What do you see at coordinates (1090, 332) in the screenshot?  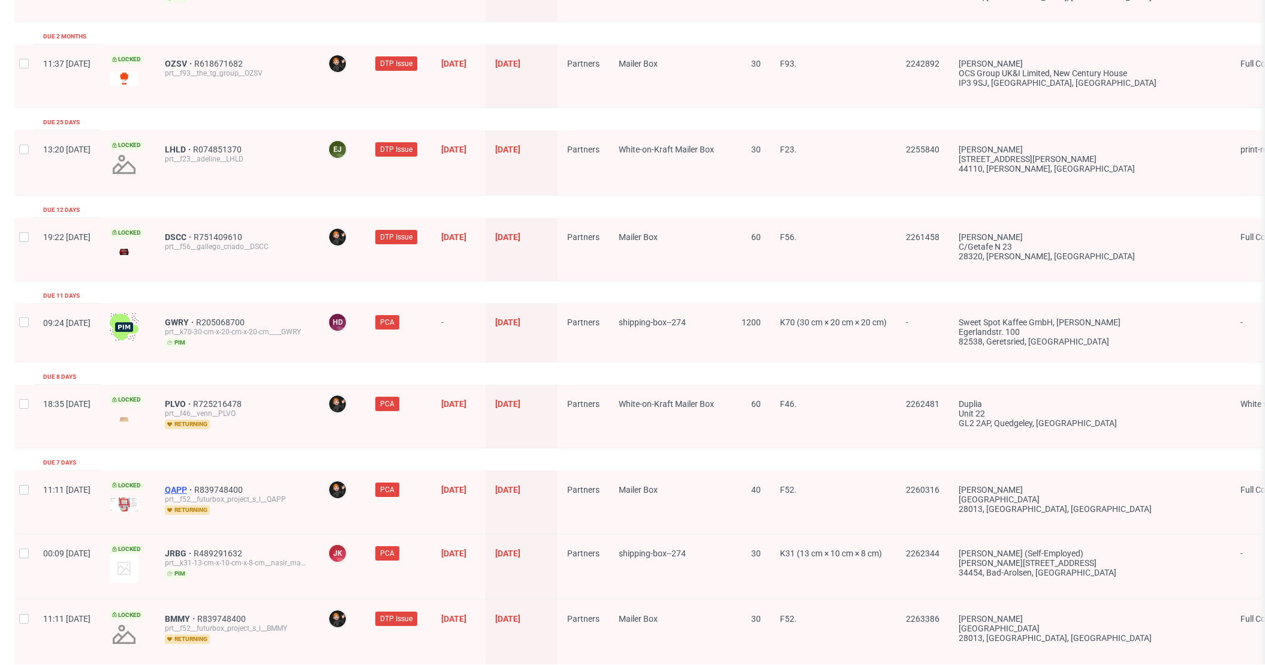 I see `div: Egerlandstr. 100` at bounding box center [1090, 332].